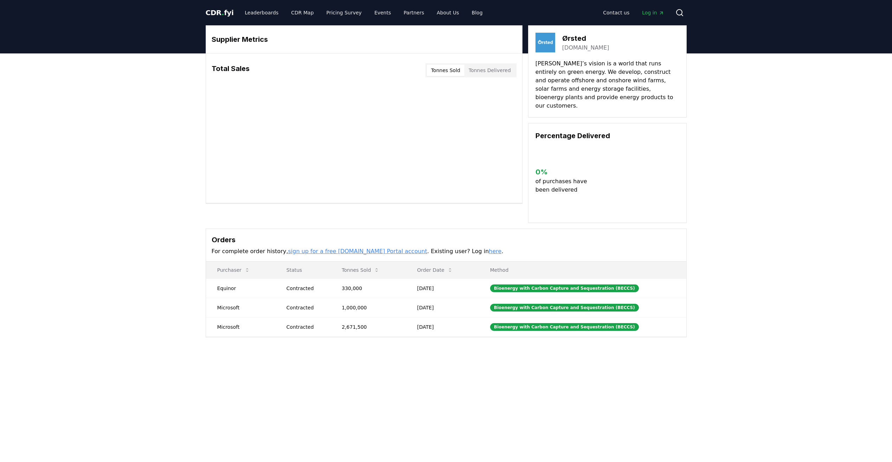 The image size is (892, 462). What do you see at coordinates (583, 270) in the screenshot?
I see `p: Method` at bounding box center [583, 270].